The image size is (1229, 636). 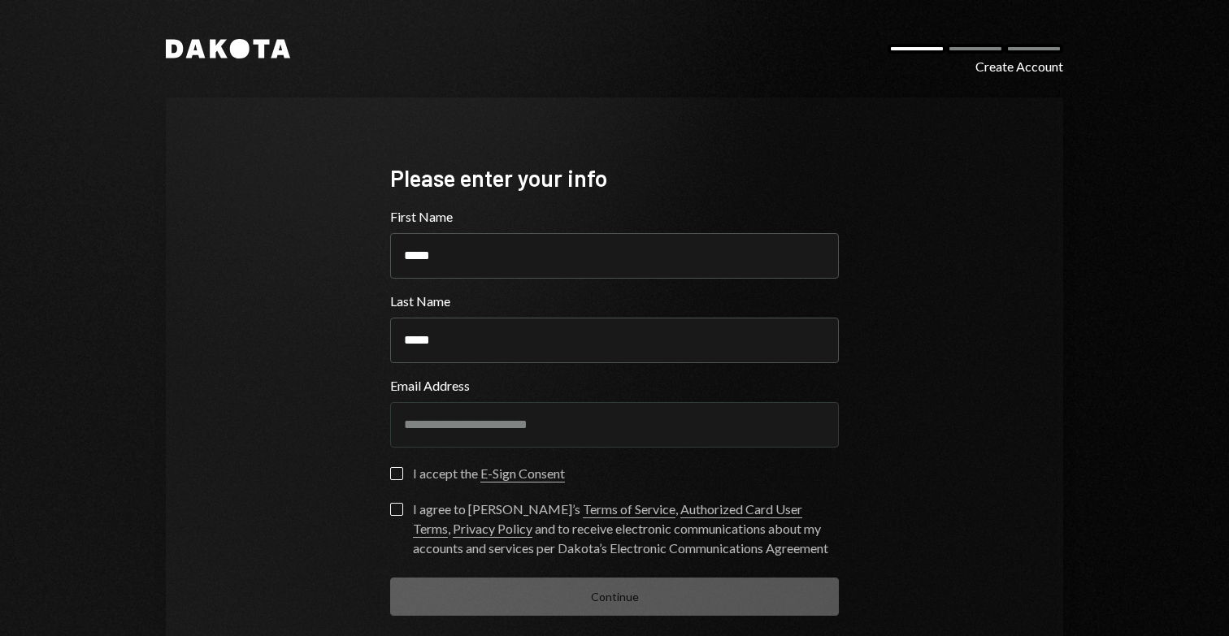 What do you see at coordinates (492, 529) in the screenshot?
I see `a: Privacy Policy` at bounding box center [492, 529].